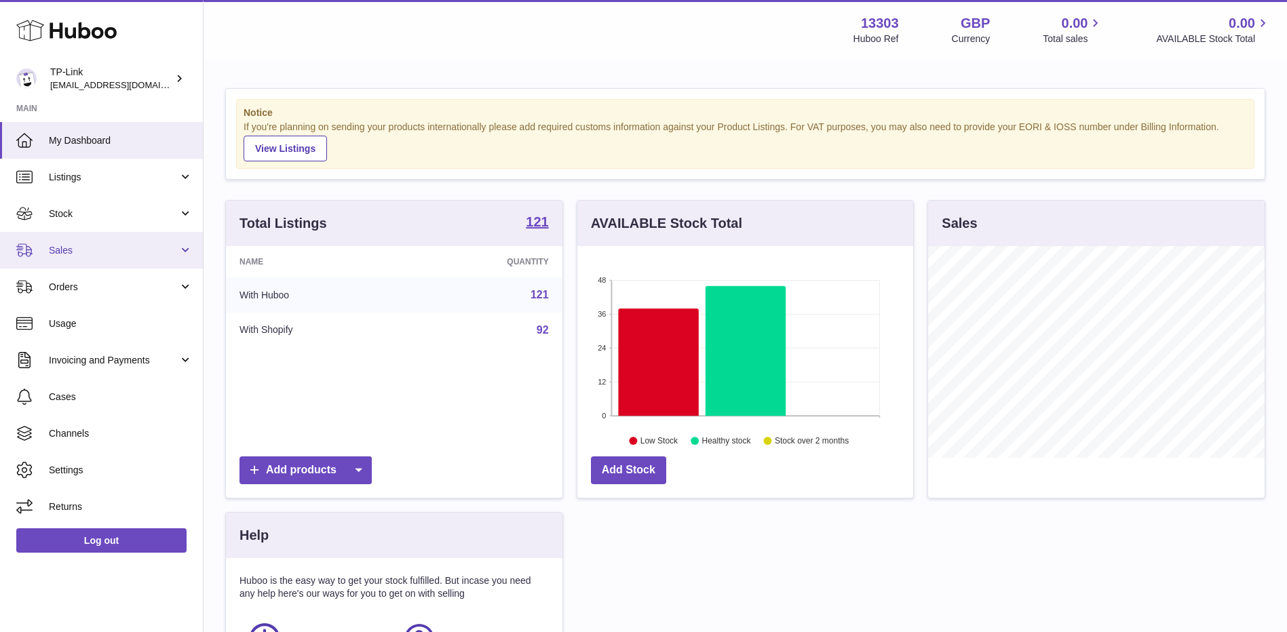 The height and width of the screenshot is (632, 1287). Describe the element at coordinates (602, 382) in the screenshot. I see `text: 12` at that location.